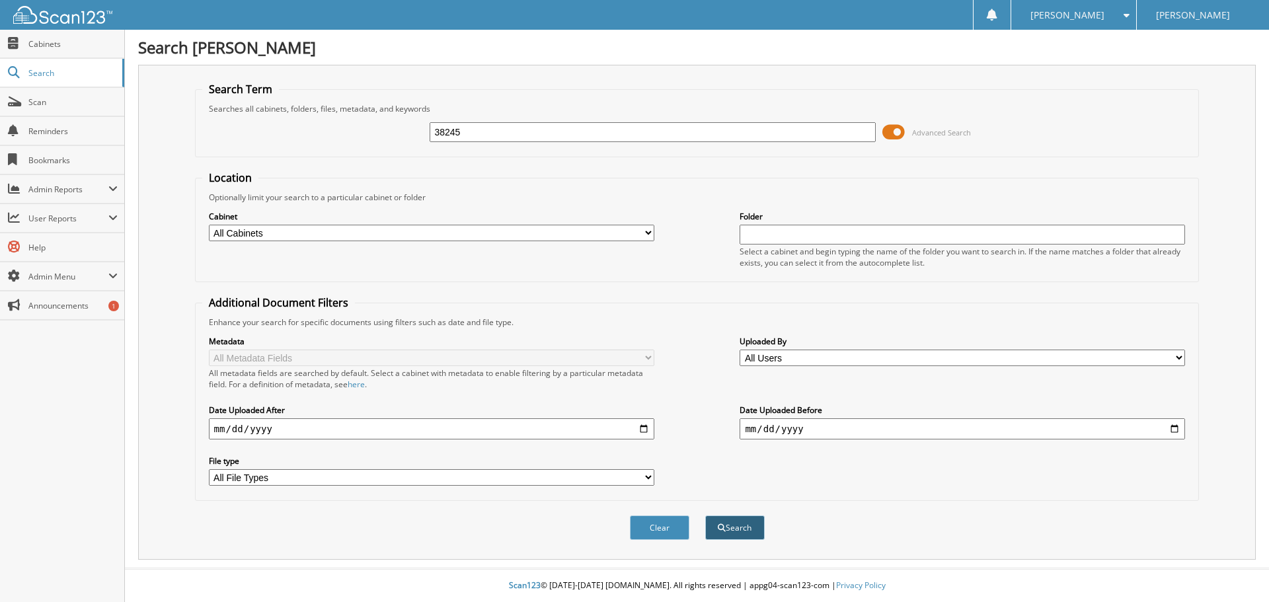 This screenshot has width=1269, height=602. Describe the element at coordinates (432, 216) in the screenshot. I see `label: Cabinet` at that location.